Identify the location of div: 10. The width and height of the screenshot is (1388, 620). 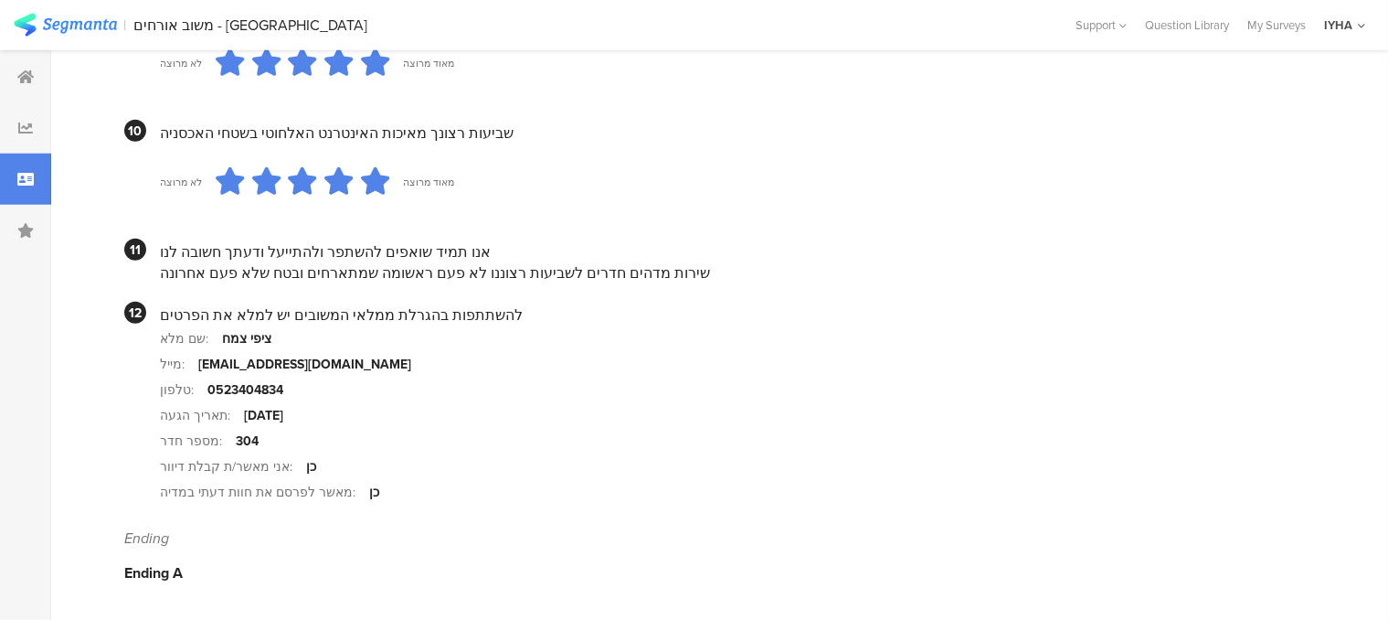
(135, 131).